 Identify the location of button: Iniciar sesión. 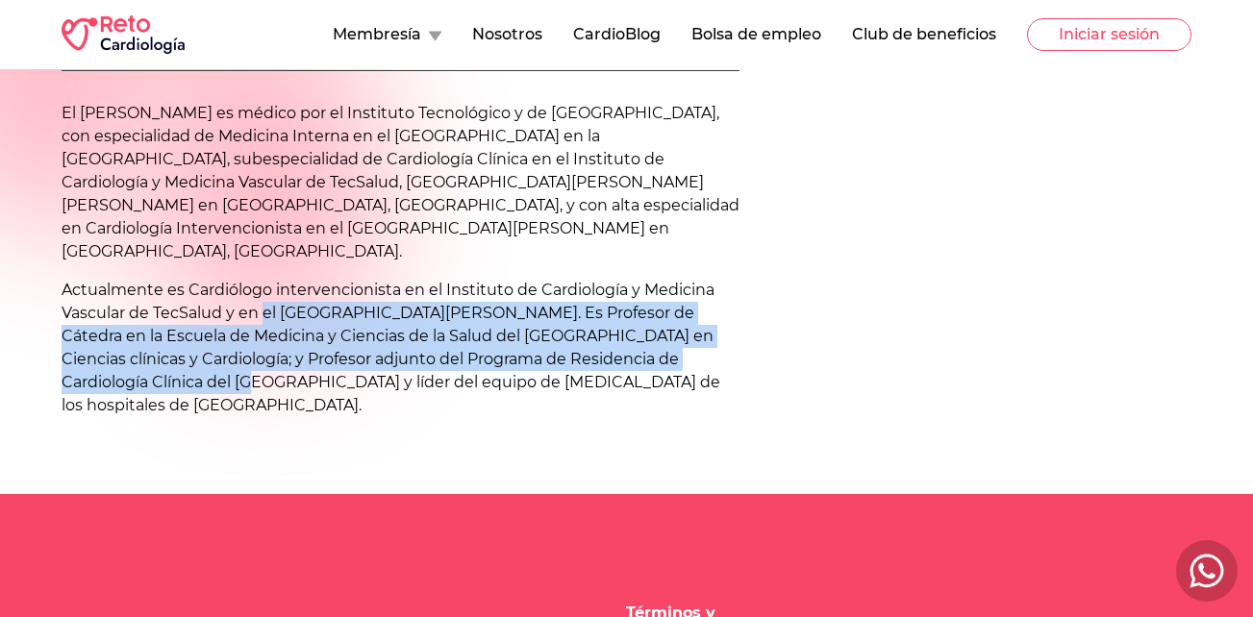
(1109, 35).